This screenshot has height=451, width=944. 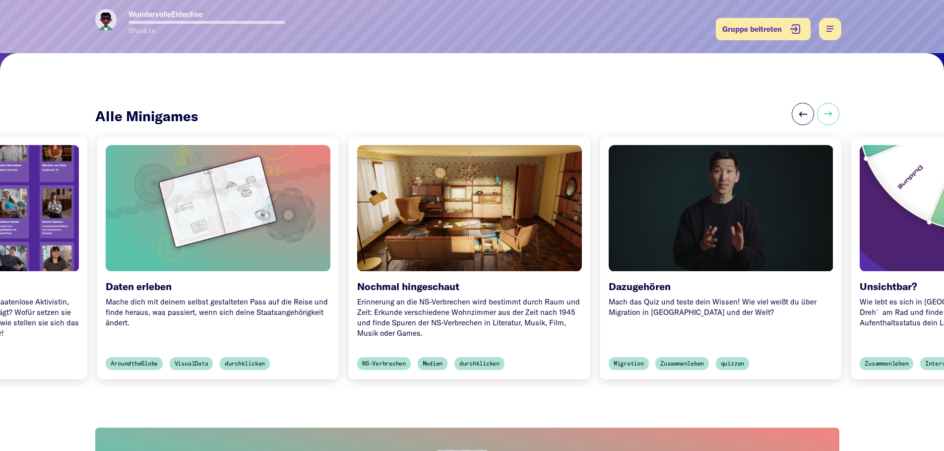 I want to click on a: Dazugehören Mach das Quiz und teste dein Wissen! Wie viel weißt du über Migration in [GEOGRAPHIC_..., so click(x=721, y=258).